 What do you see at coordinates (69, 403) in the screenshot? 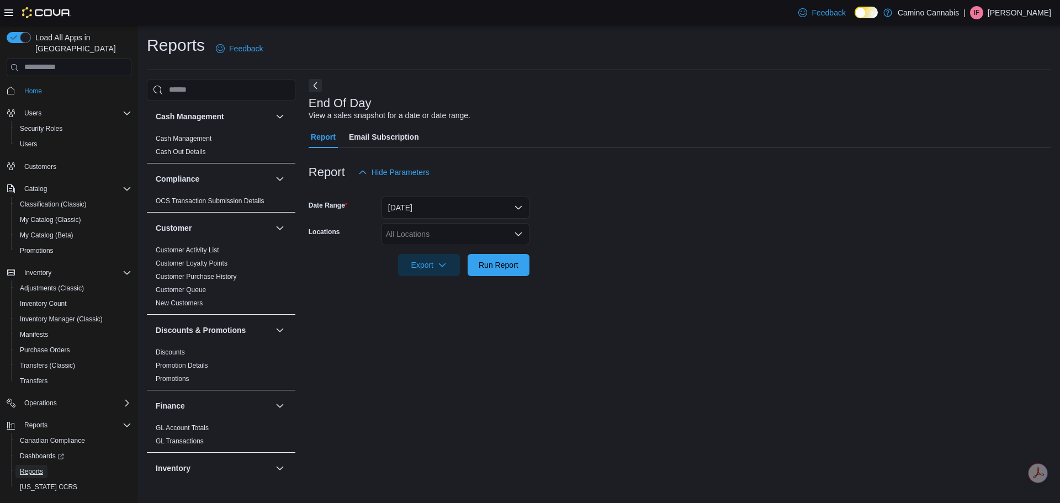
I see `button: Operations` at bounding box center [69, 403].